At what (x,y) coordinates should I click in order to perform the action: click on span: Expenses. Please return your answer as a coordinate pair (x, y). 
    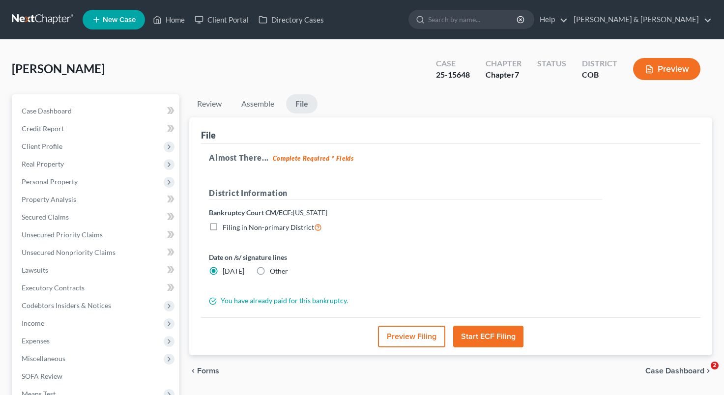
    Looking at the image, I should click on (35, 341).